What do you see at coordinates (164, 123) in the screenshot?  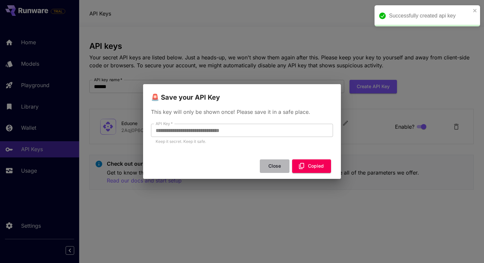 I see `label: API Key` at bounding box center [164, 123].